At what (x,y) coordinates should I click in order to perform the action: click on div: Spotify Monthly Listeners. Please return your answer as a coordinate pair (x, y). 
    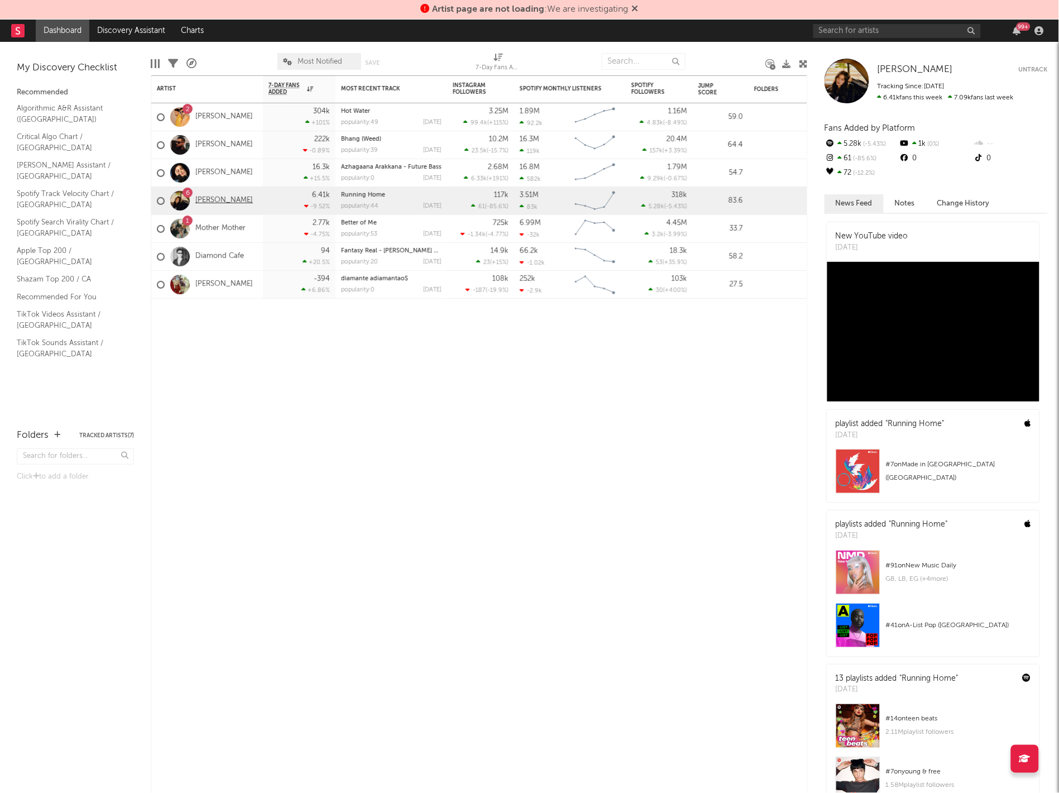
    Looking at the image, I should click on (562, 89).